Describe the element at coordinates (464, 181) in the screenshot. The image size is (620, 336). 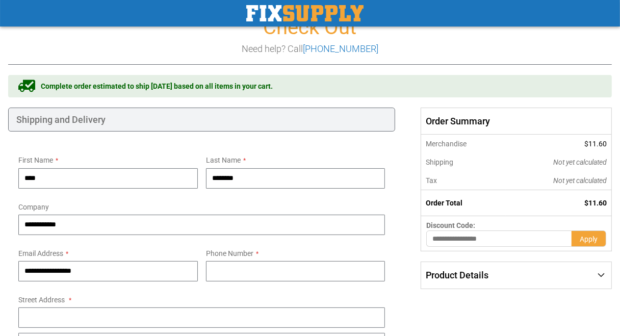
I see `th: Tax` at that location.